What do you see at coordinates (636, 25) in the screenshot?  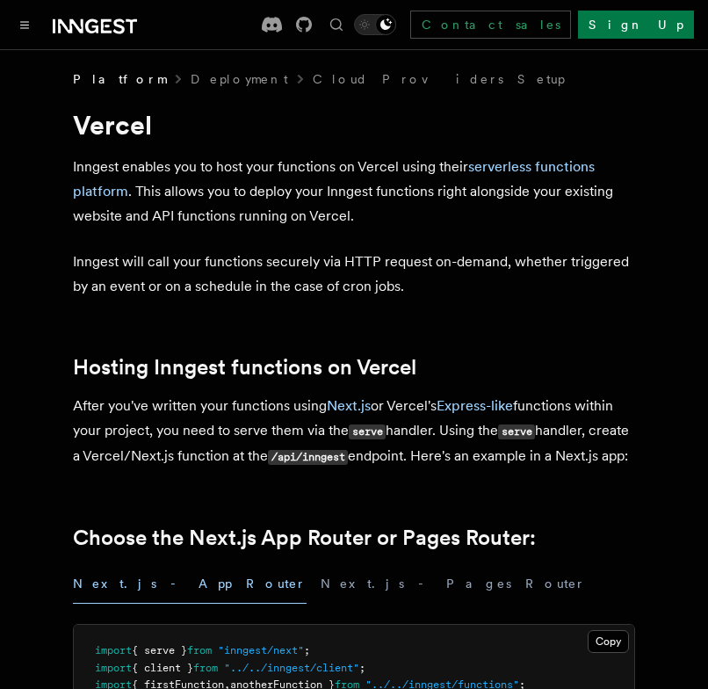 I see `a: Sign Up` at bounding box center [636, 25].